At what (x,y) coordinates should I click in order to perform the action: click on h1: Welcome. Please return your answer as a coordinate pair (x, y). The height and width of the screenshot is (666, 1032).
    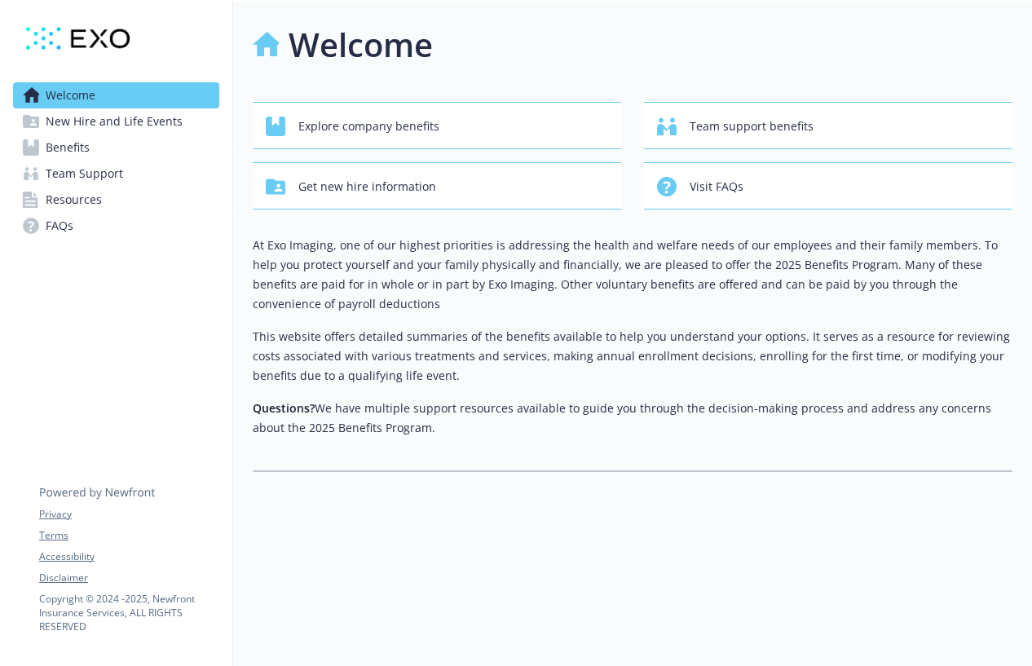
    Looking at the image, I should click on (360, 45).